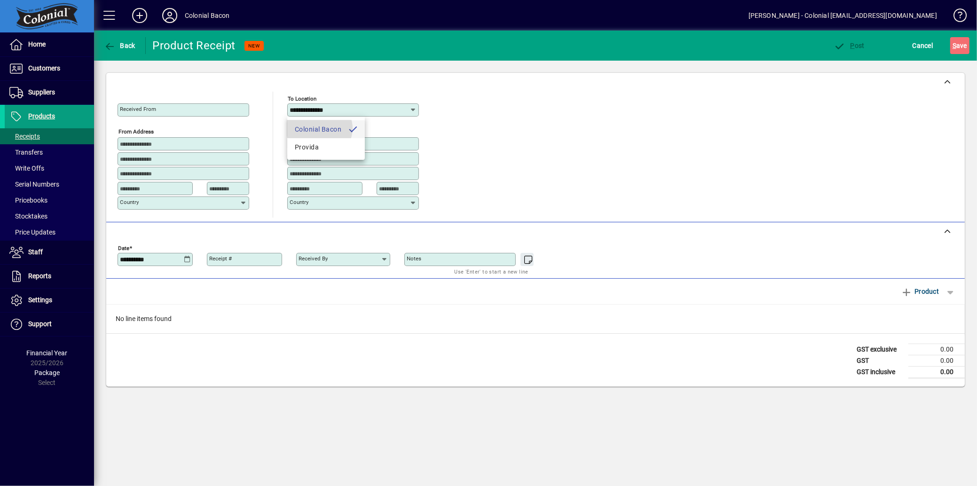  What do you see at coordinates (49, 184) in the screenshot?
I see `a: Serial Numbers` at bounding box center [49, 184].